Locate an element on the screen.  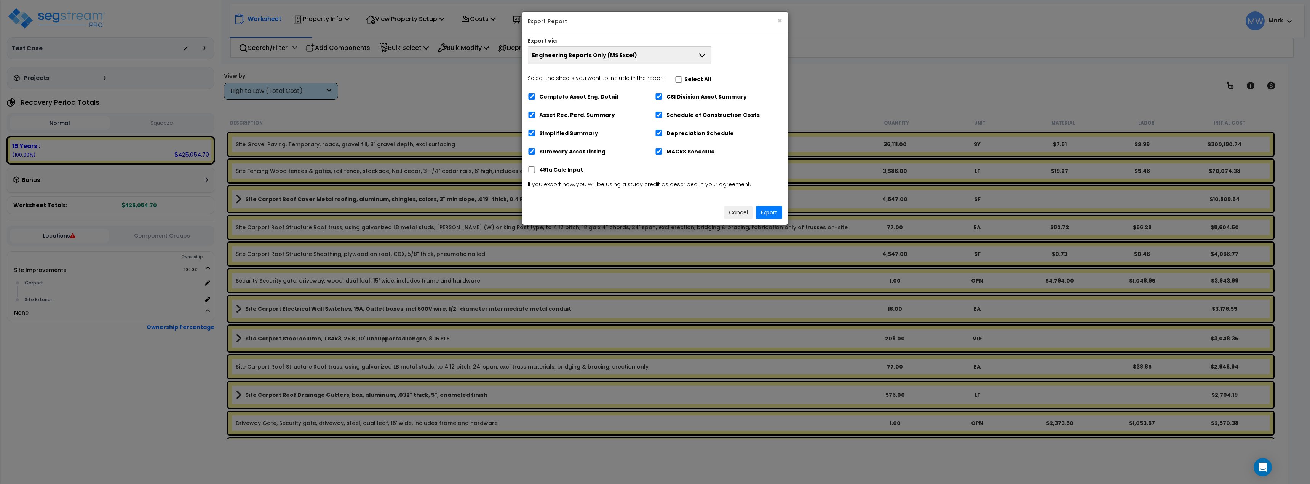
label: Complete Asset Eng. Detail is located at coordinates (578, 97).